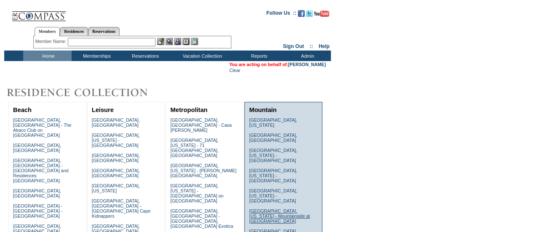  Describe the element at coordinates (234, 70) in the screenshot. I see `a: Clear` at that location.